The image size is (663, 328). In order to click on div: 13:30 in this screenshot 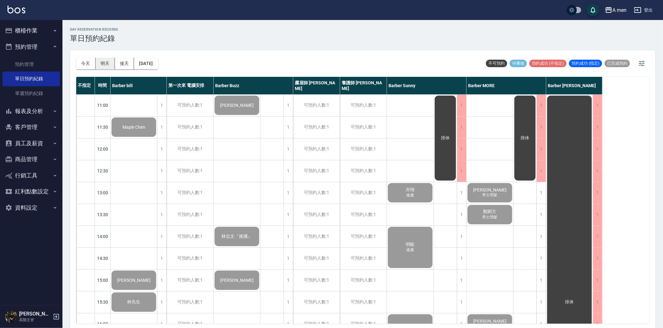, I will do `click(103, 214)`.